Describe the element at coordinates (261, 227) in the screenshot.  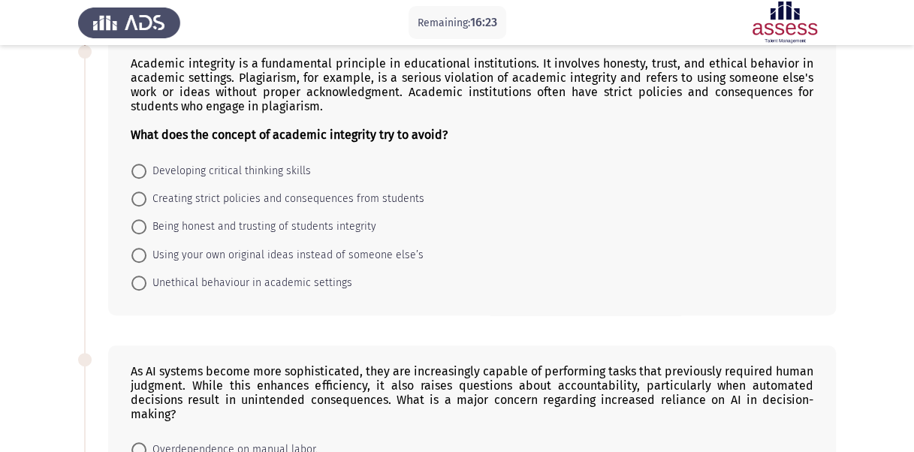
I see `span: Being honest and trusting of students integrity` at that location.